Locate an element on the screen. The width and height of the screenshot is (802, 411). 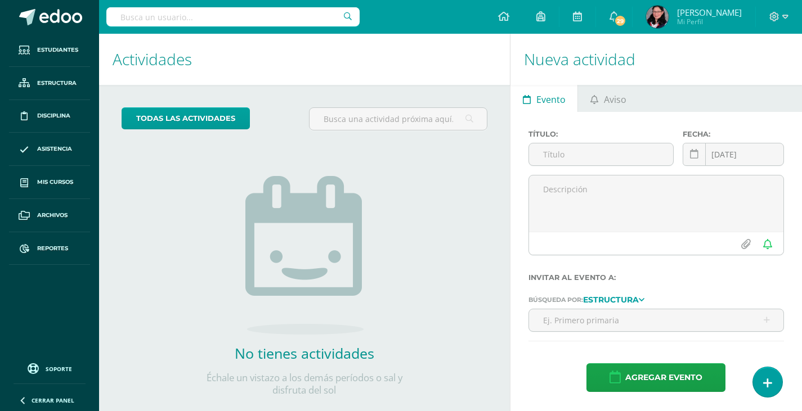
span: Soporte is located at coordinates (59, 369).